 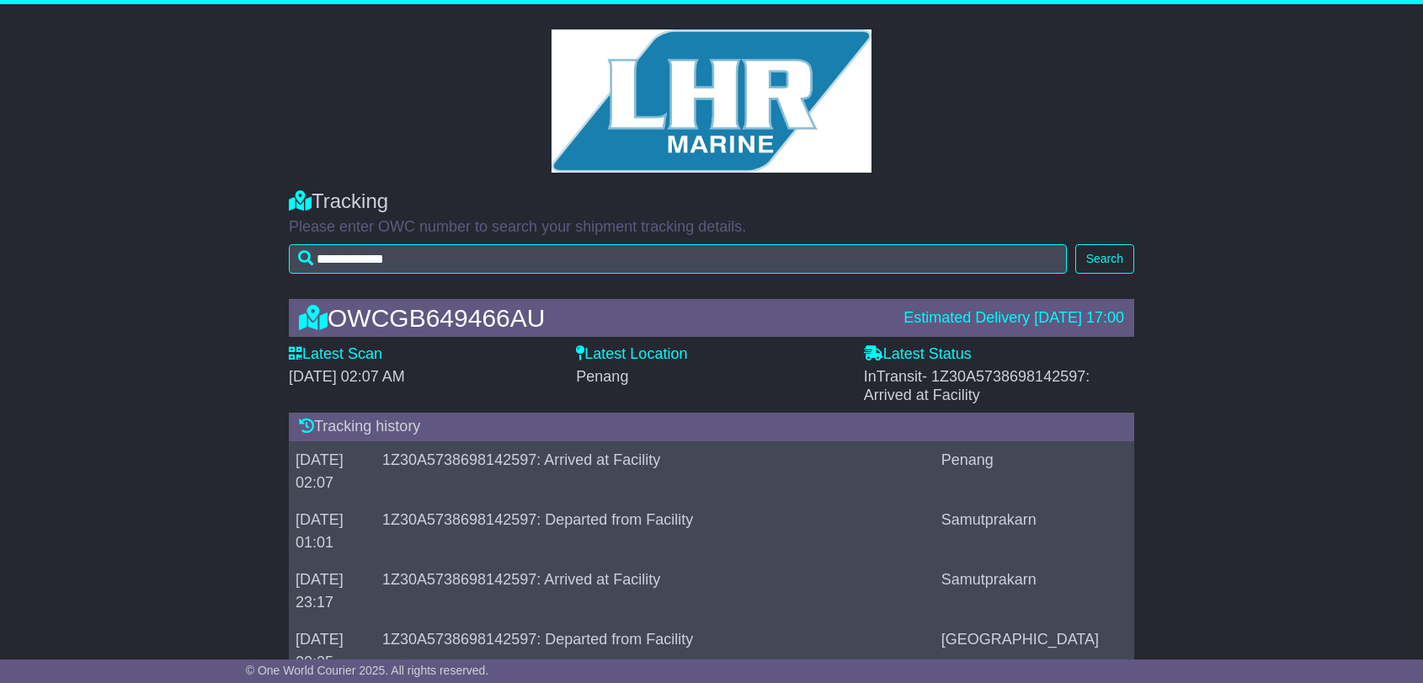 What do you see at coordinates (593, 318) in the screenshot?
I see `div: OWCGB649466AU` at bounding box center [593, 318].